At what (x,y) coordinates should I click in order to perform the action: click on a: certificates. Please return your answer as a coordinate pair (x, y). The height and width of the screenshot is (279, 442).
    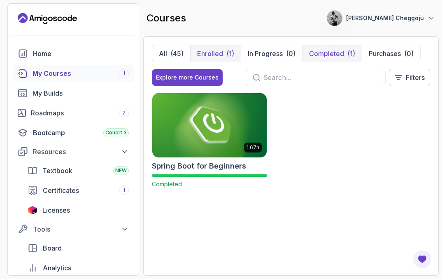
    Looking at the image, I should click on (78, 190).